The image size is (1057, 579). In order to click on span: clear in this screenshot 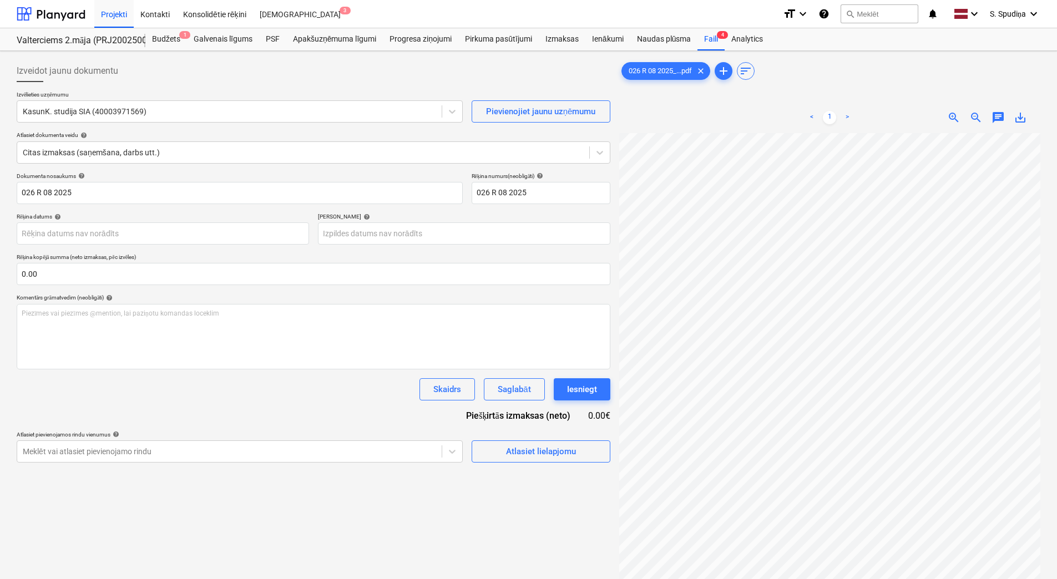, I will do `click(701, 71)`.